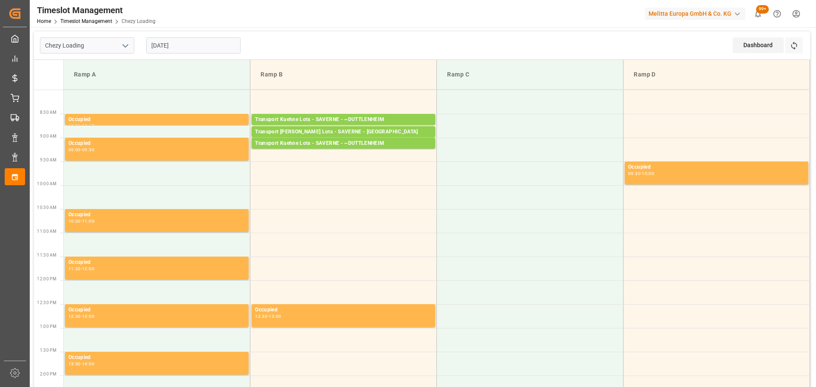 The height and width of the screenshot is (387, 816). Describe the element at coordinates (96, 10) in the screenshot. I see `div: Timeslot Management` at that location.